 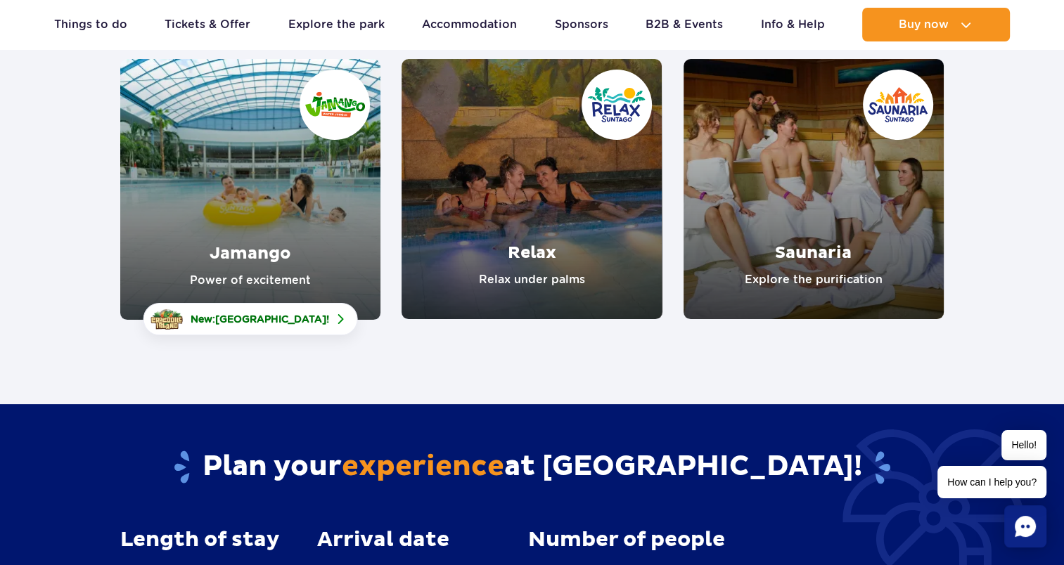 What do you see at coordinates (423, 467) in the screenshot?
I see `span: experience` at bounding box center [423, 467].